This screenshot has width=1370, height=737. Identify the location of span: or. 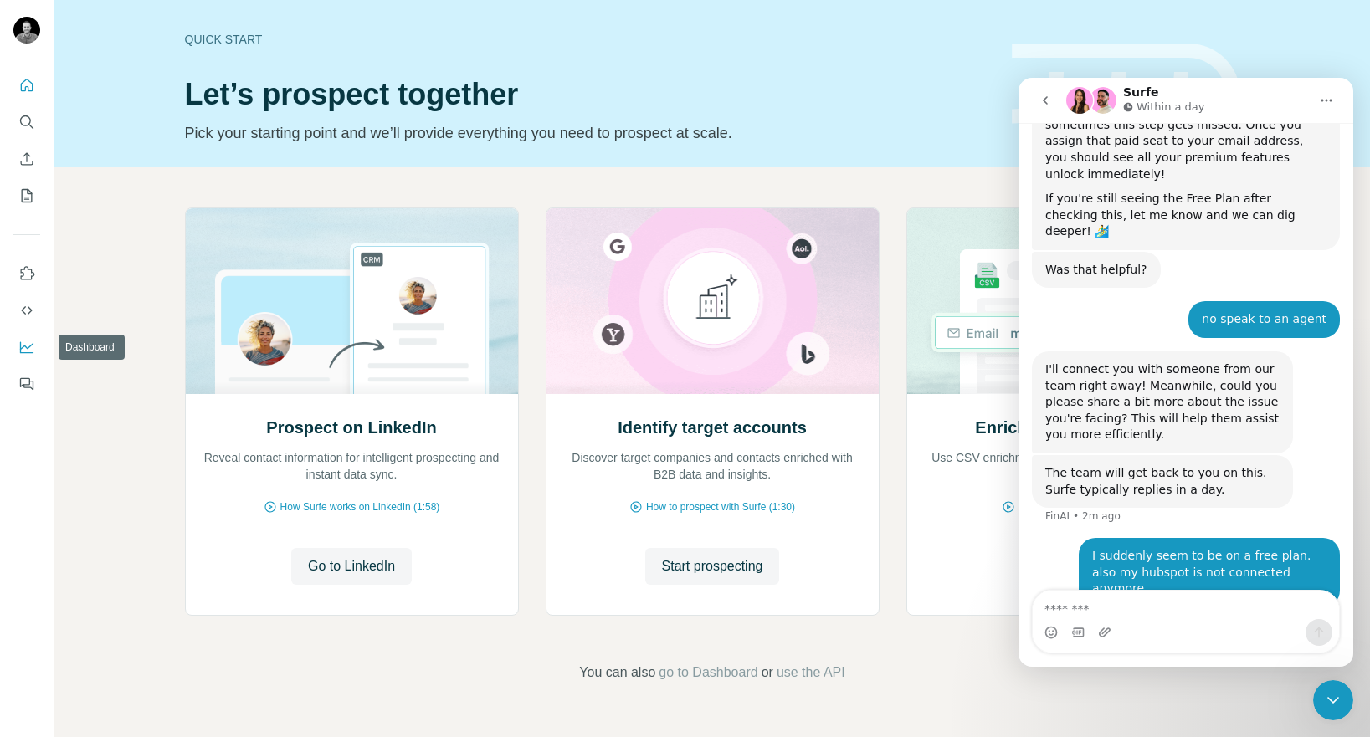
(767, 673).